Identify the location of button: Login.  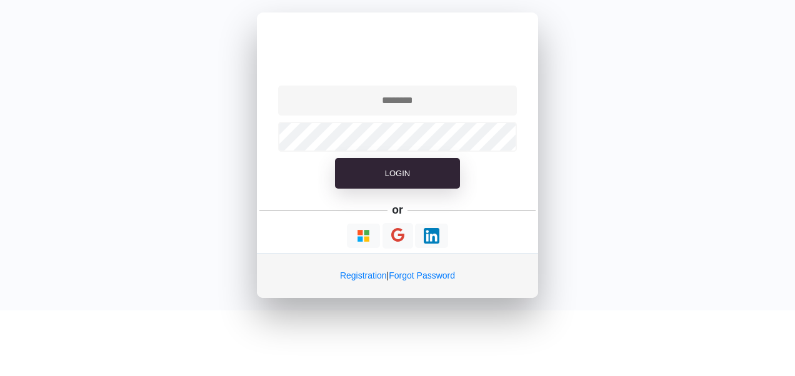
(398, 174).